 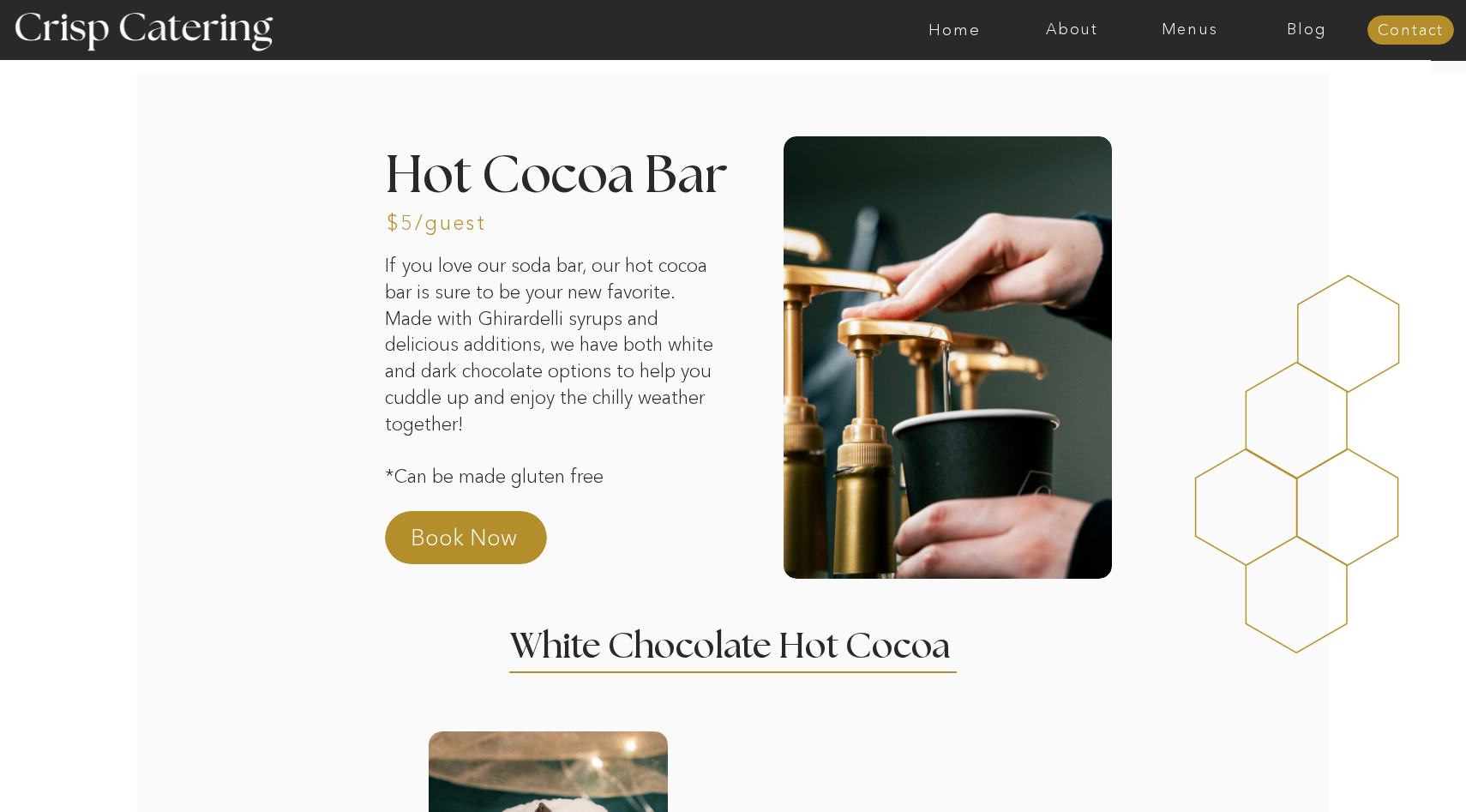 What do you see at coordinates (551, 350) in the screenshot?
I see `p: If you love our soda bar, our hot cocoa bar is sure to be your new favorite. Made with Ghirardell...` at bounding box center [551, 350].